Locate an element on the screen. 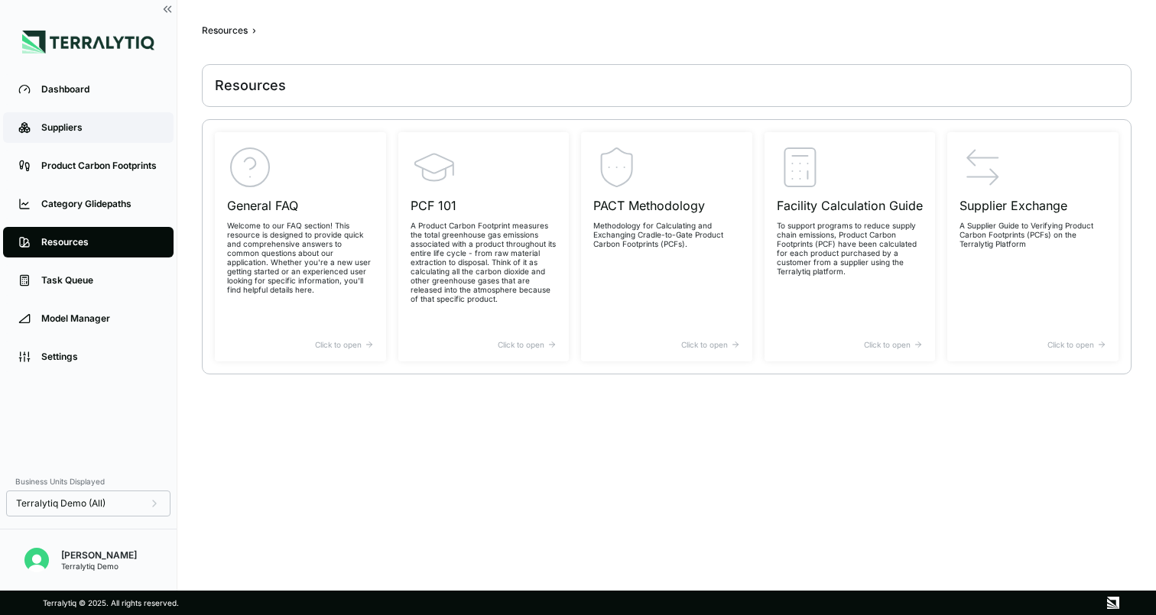 This screenshot has width=1156, height=615. h3: Facility Calculation Guide is located at coordinates (850, 206).